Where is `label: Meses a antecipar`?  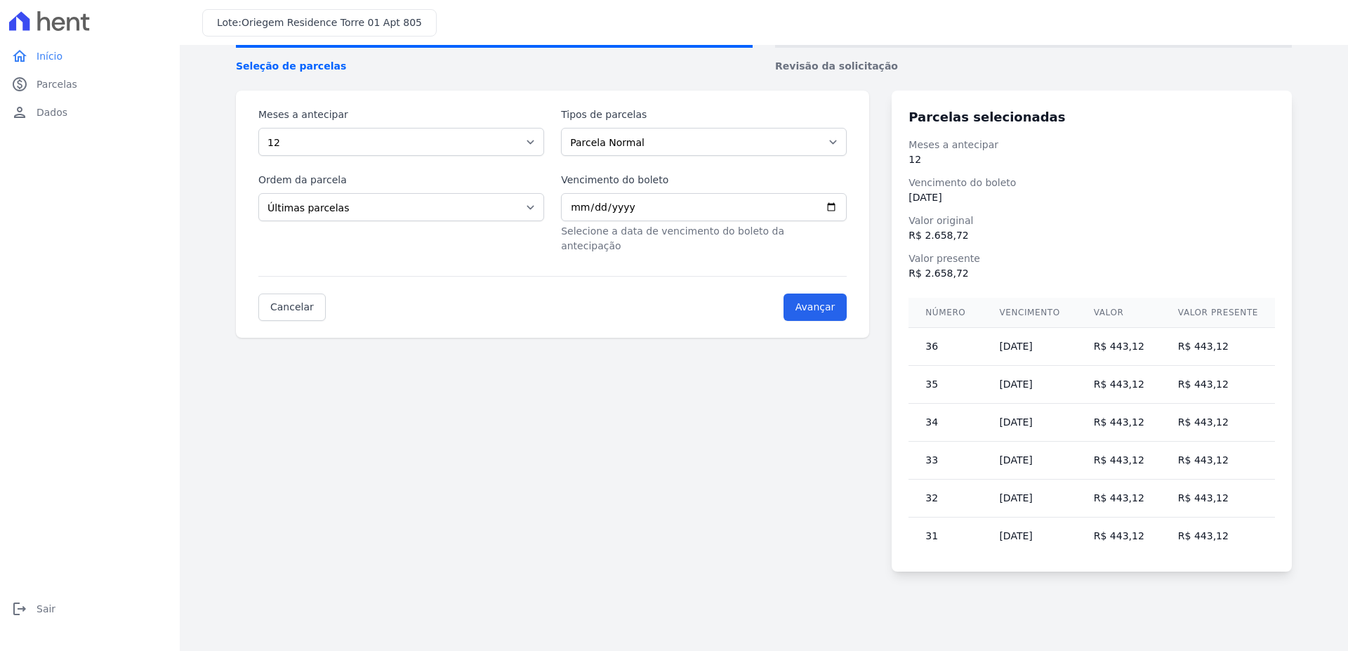
label: Meses a antecipar is located at coordinates (401, 114).